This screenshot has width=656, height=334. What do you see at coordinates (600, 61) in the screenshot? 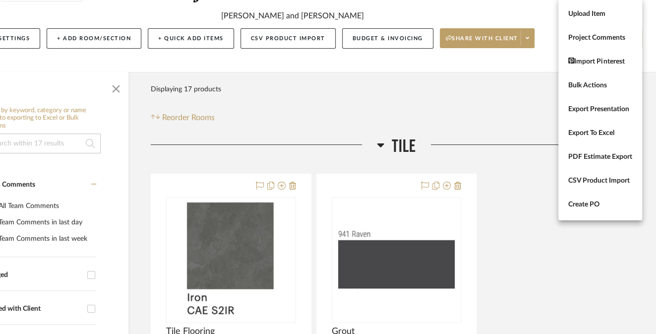
I see `span: Import Pinterest` at bounding box center [600, 61].